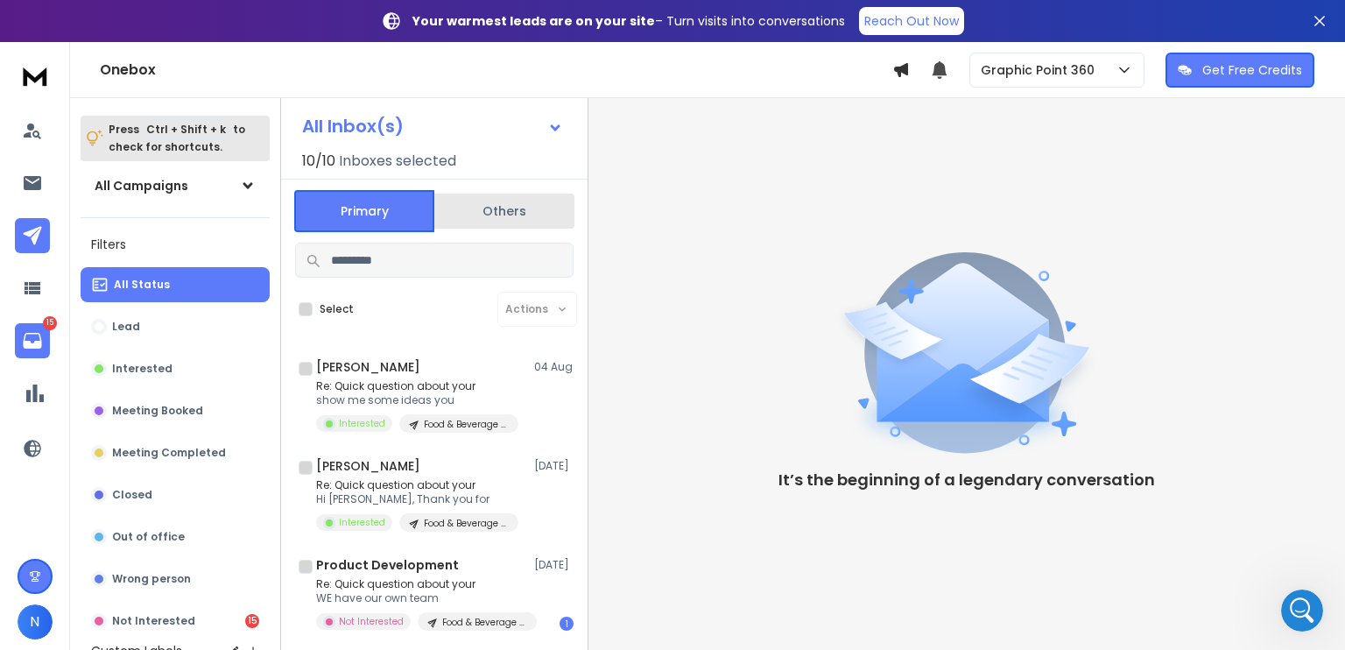  I want to click on a: Reach Out Now, so click(911, 21).